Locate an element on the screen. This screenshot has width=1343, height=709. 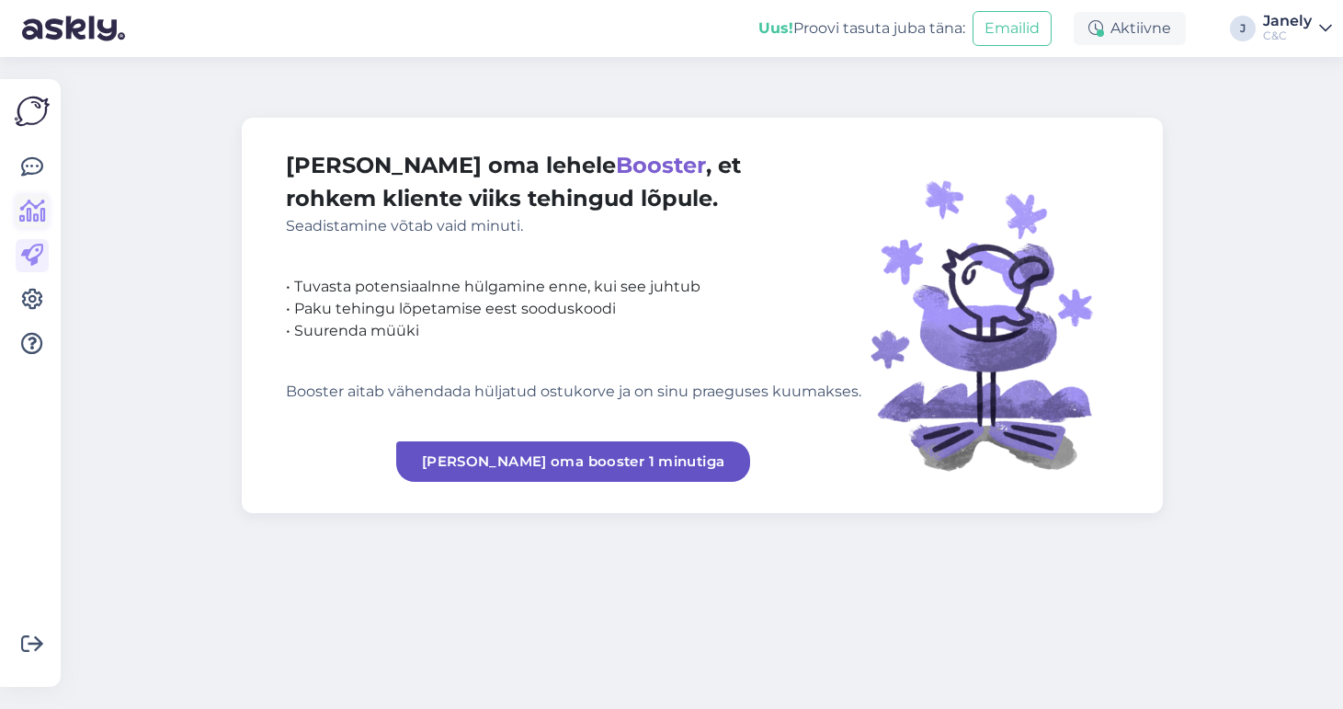
img: Askly Logo is located at coordinates (32, 111).